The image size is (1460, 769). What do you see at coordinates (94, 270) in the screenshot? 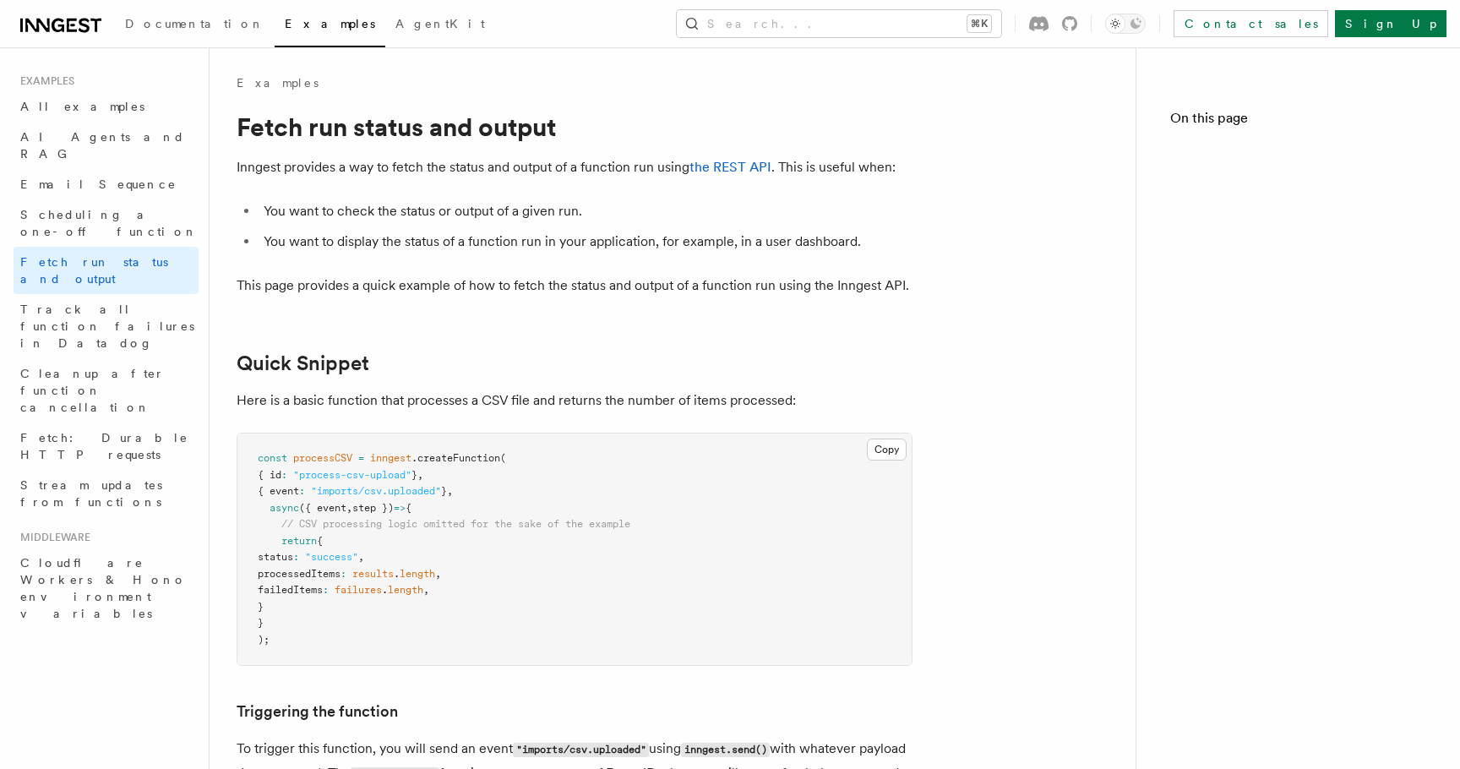
I see `span: Fetch run status and output` at bounding box center [94, 270].